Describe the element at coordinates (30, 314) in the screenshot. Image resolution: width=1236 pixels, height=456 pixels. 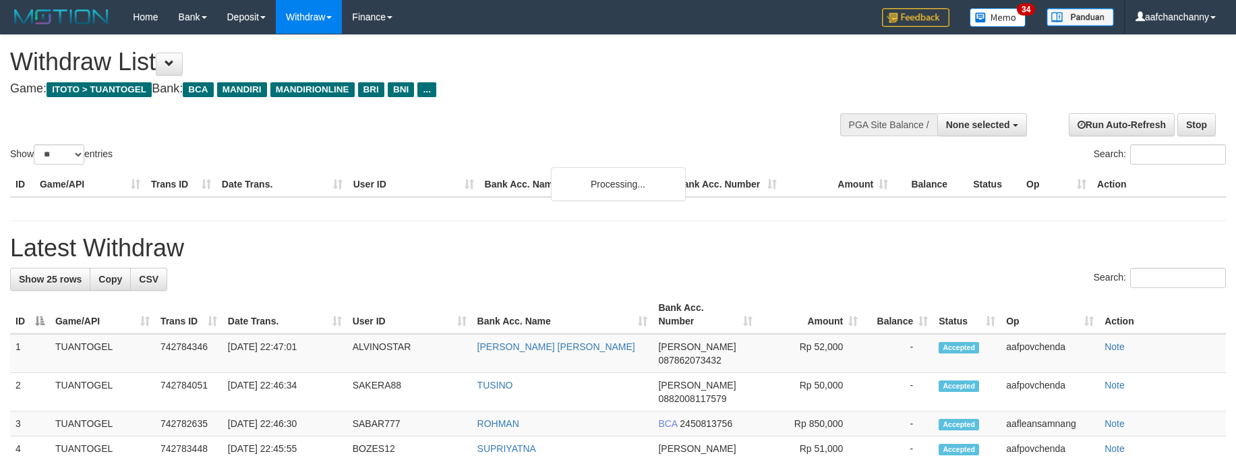
I see `th: ID: activate to sort column descending` at that location.